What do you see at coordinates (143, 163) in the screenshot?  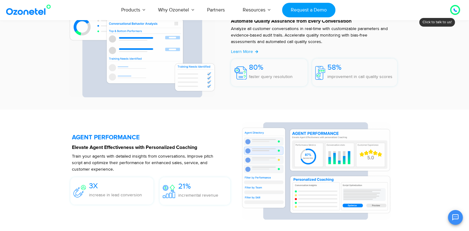 I see `p: Train your agents with detailed insights from conversations. Improve pitch script and optimize th...` at bounding box center [143, 163].